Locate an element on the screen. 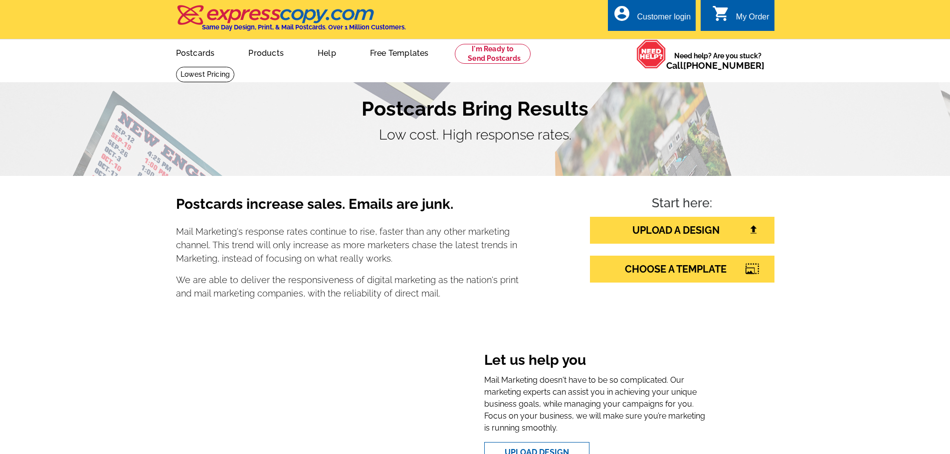  a: CHOOSE A TEMPLATE is located at coordinates (682, 269).